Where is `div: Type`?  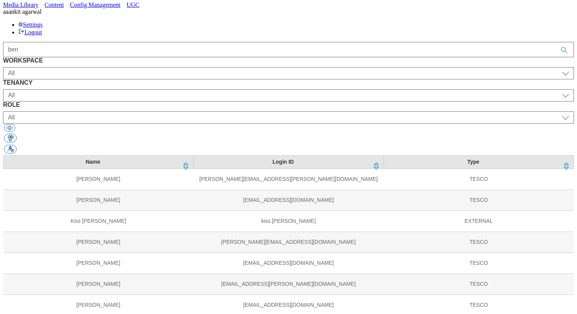 div: Type is located at coordinates (473, 162).